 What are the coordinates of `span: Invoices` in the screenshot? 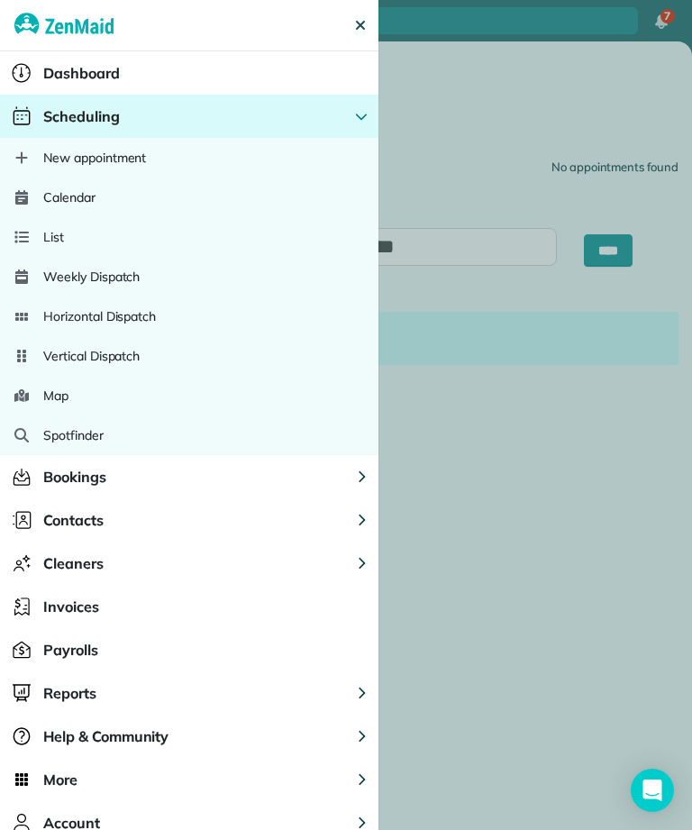 It's located at (71, 606).